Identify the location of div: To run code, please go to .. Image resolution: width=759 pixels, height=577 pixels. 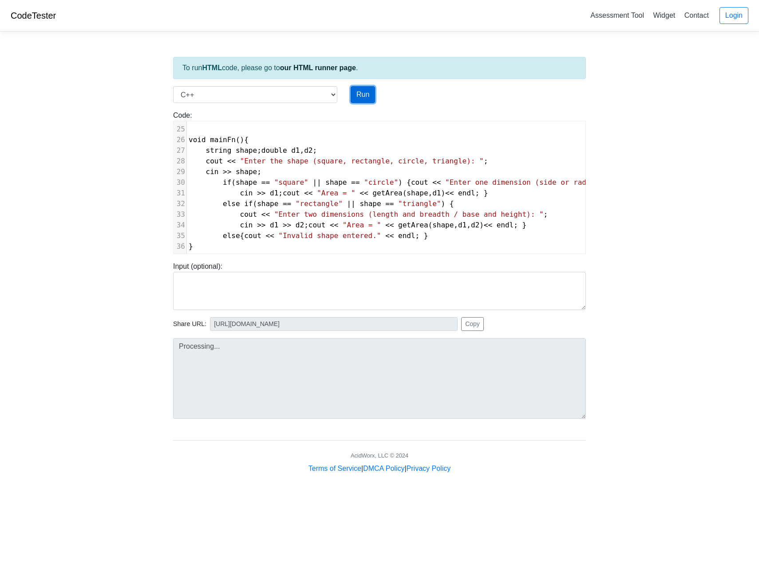
(380, 68).